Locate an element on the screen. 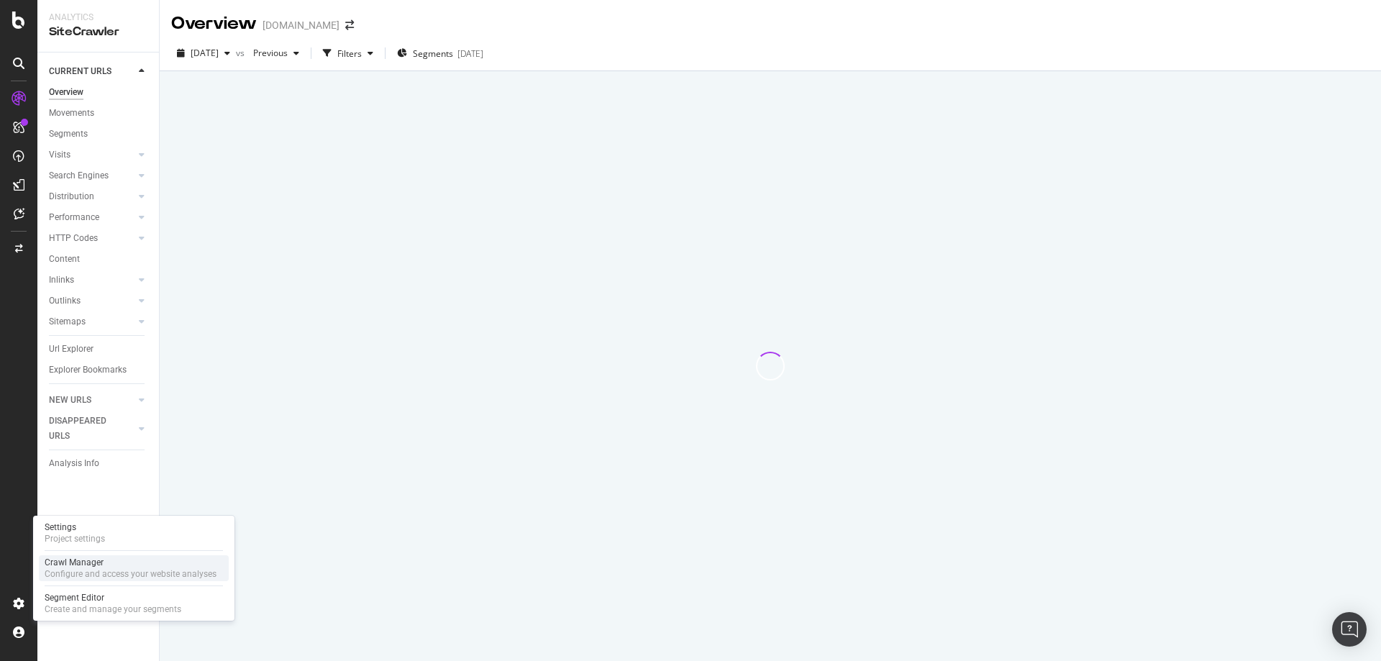  a: Segment EditorCreate and manage your segments is located at coordinates (134, 603).